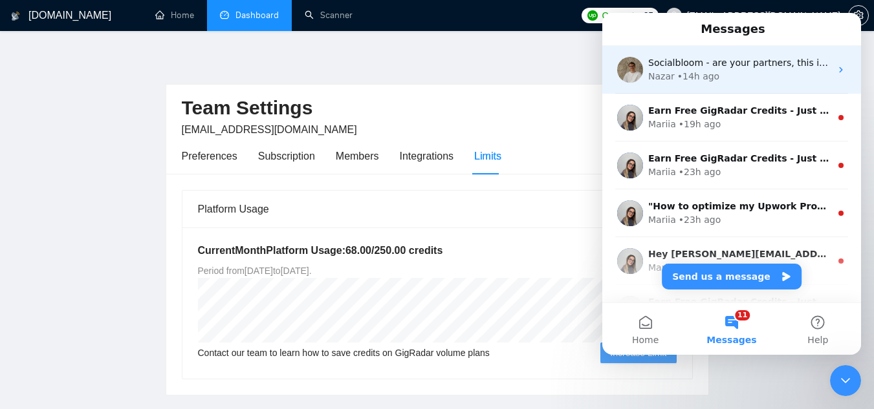 The width and height of the screenshot is (874, 409). Describe the element at coordinates (215, 327) in the screenshot. I see `span: Help` at that location.